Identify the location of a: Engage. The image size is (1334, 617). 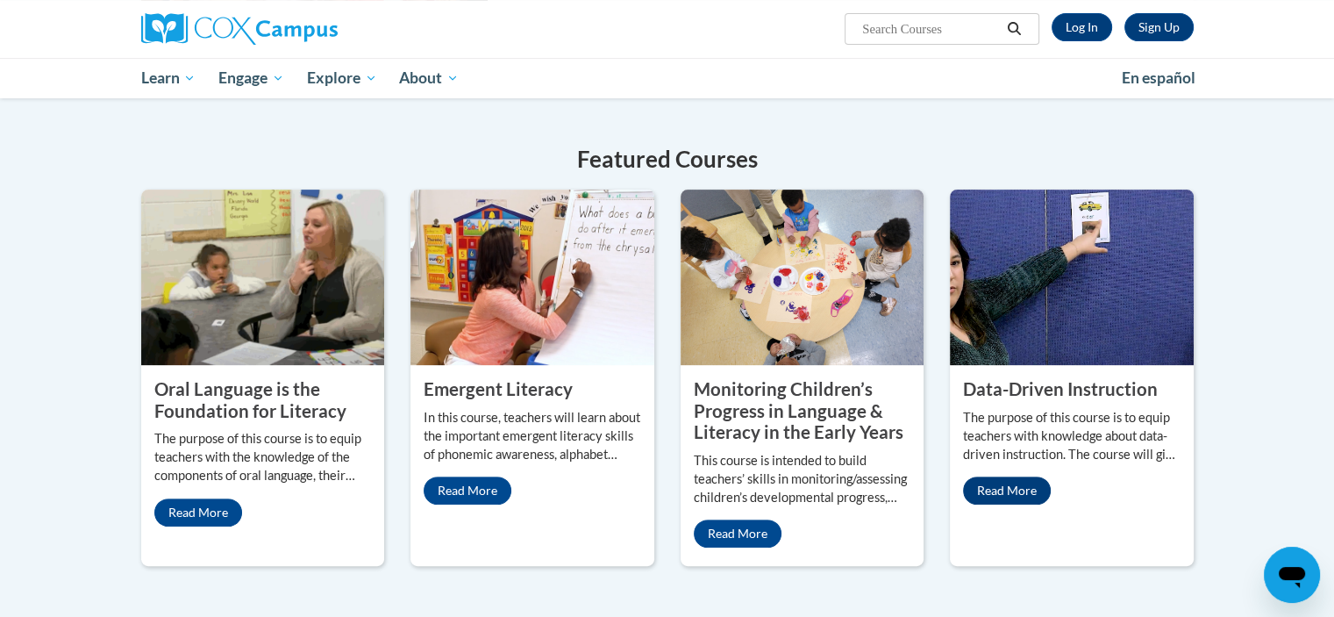
(251, 78).